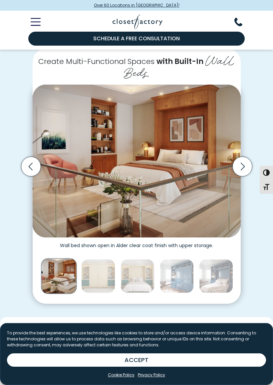 The width and height of the screenshot is (273, 385). What do you see at coordinates (267, 187) in the screenshot?
I see `button: Toggle Font size` at bounding box center [267, 187].